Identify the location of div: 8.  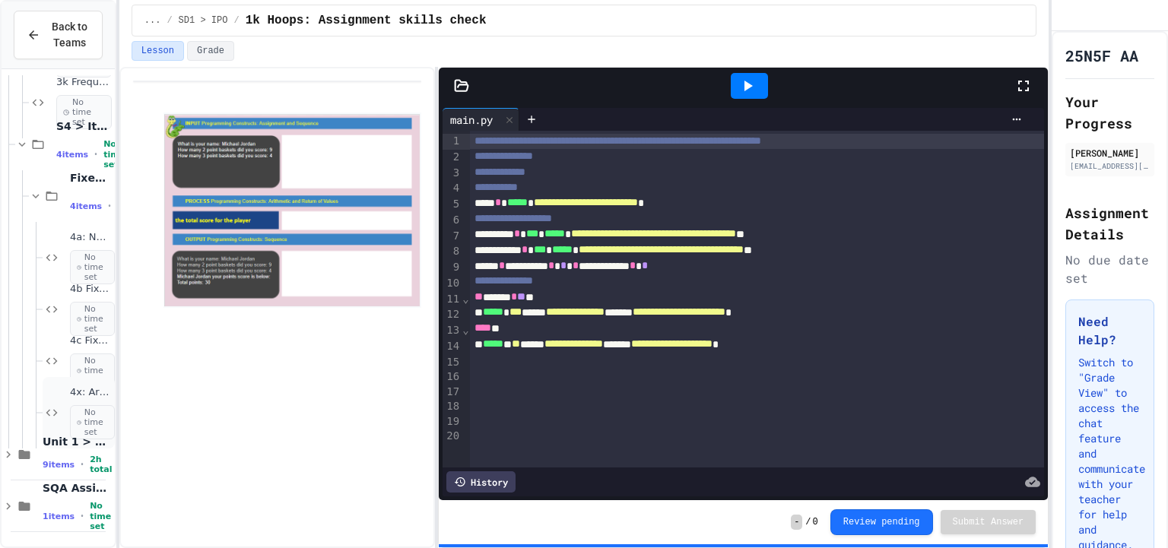
(452, 252).